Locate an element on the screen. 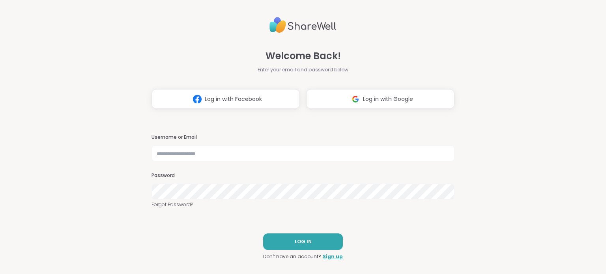 This screenshot has width=606, height=274. img: ShareWell Logo is located at coordinates (303, 25).